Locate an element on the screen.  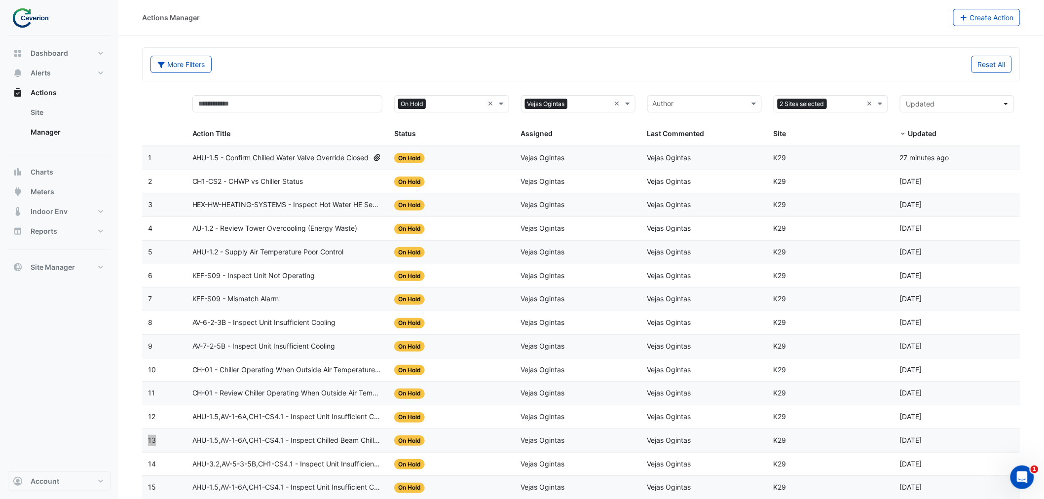
span: 5 is located at coordinates (150, 252).